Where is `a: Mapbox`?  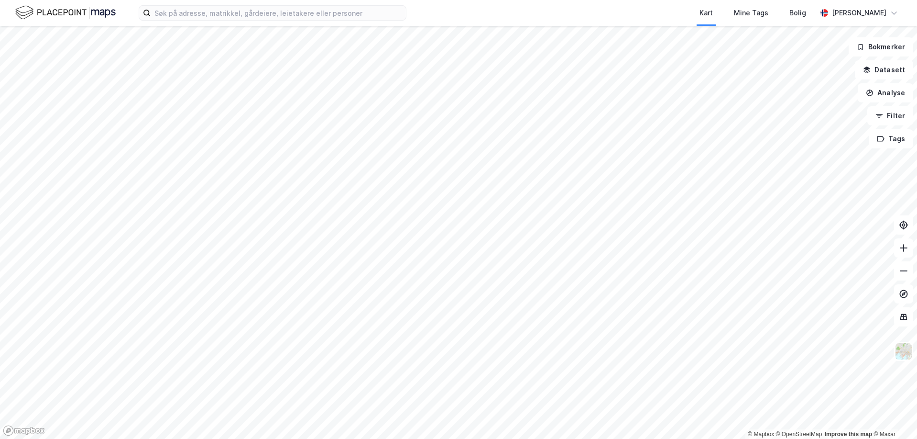 a: Mapbox is located at coordinates (761, 434).